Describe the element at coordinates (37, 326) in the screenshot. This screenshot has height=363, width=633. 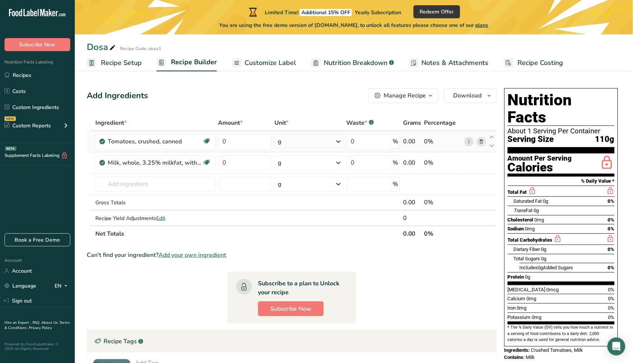
I see `a: Terms & Conditions .` at that location.